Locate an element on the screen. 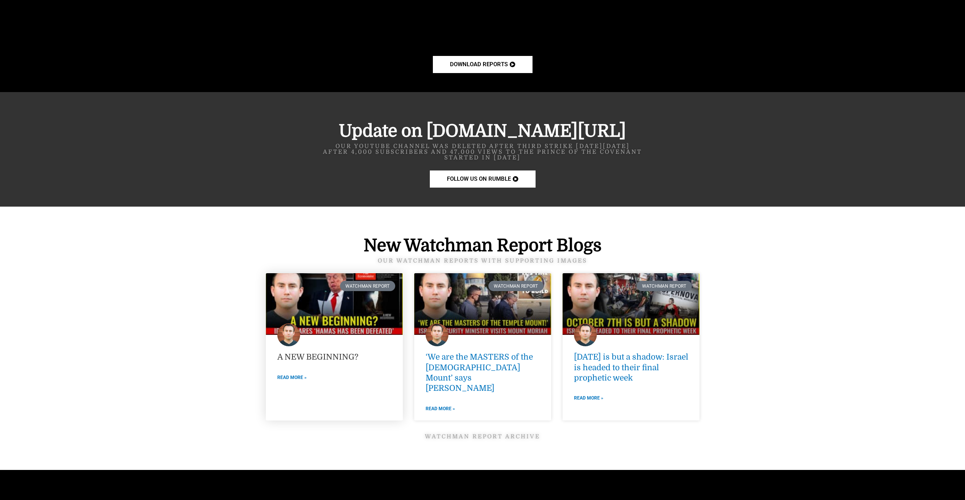 The height and width of the screenshot is (500, 965). span: FOLLOW US ON RUMBLE is located at coordinates (479, 179).